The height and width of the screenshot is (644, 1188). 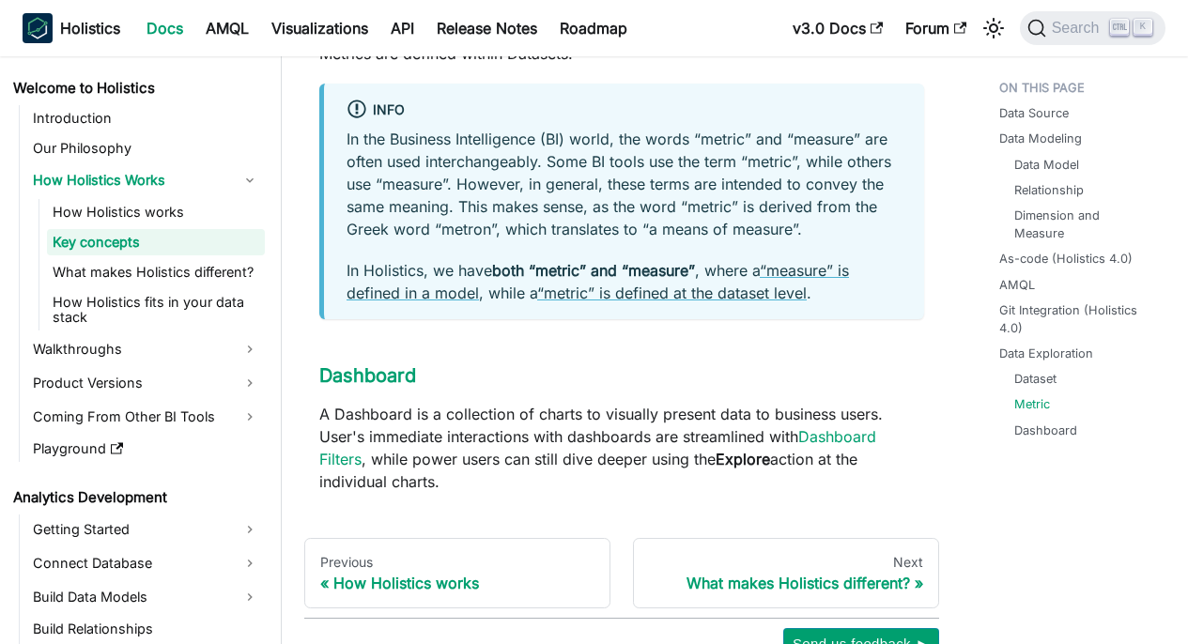 I want to click on strong: Explore, so click(x=743, y=459).